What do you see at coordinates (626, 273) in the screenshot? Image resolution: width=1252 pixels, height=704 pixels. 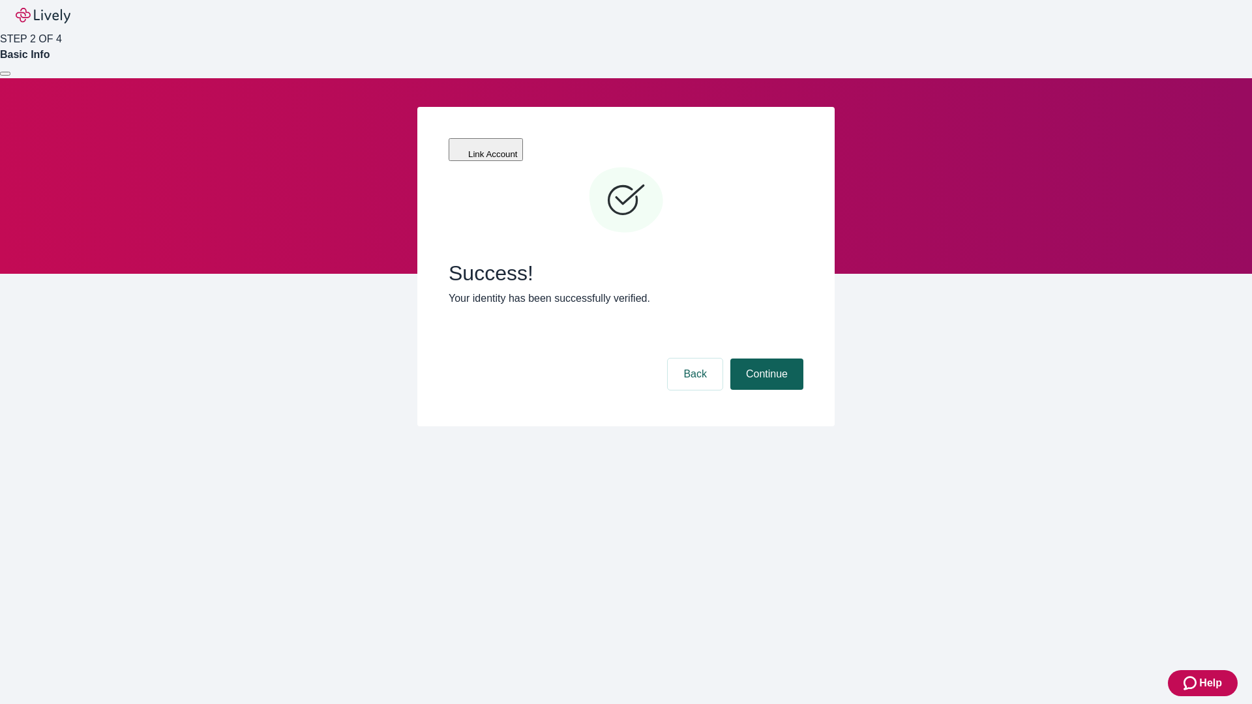 I see `span: Success!` at bounding box center [626, 273].